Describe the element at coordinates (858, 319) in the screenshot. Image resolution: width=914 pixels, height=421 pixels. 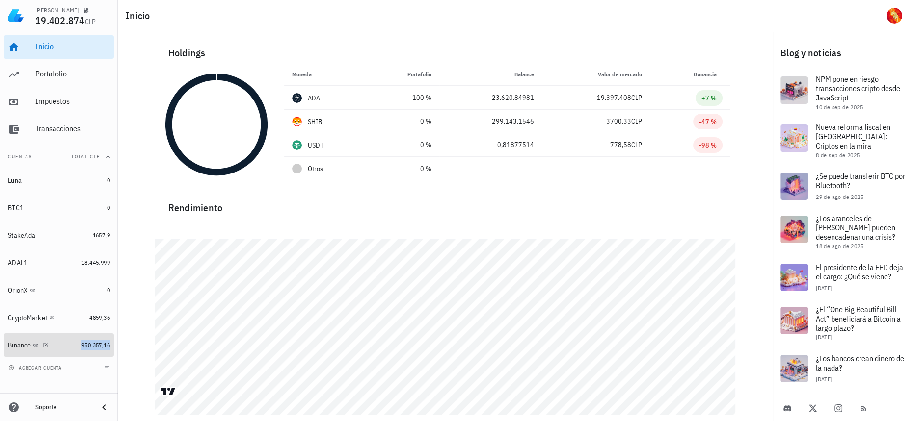
I see `span: ¿El “One Big Beautiful Bill Act” beneficiará a Bitcoin a largo plazo?` at that location.